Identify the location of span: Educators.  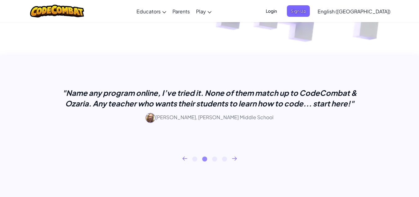
(149, 11).